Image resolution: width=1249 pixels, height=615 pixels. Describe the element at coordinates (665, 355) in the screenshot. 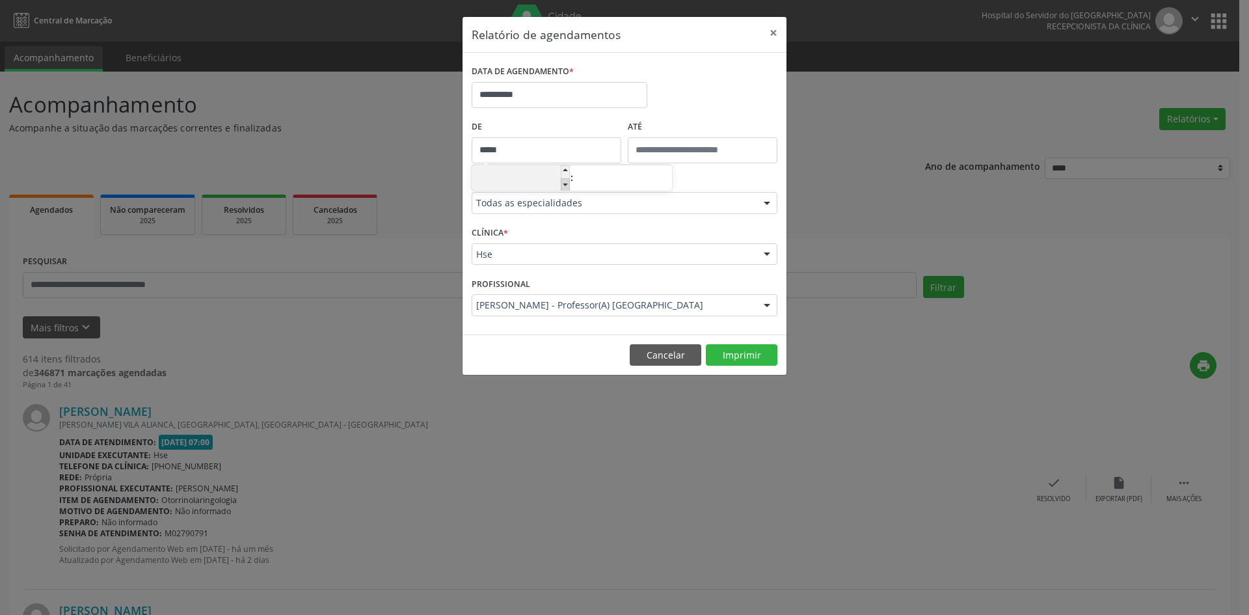

I see `button: Cancelar` at that location.